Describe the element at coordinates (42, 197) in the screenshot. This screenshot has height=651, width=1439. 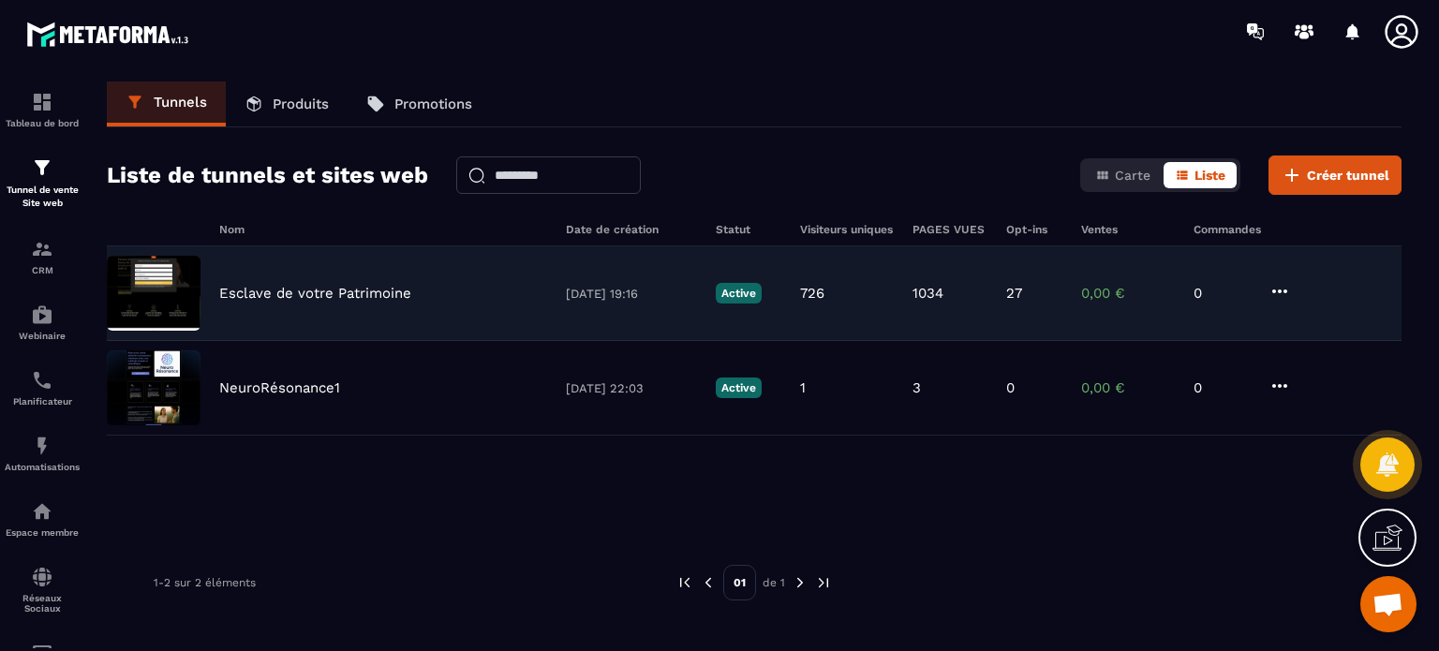
I see `p: Tunnel de vente Site web` at that location.